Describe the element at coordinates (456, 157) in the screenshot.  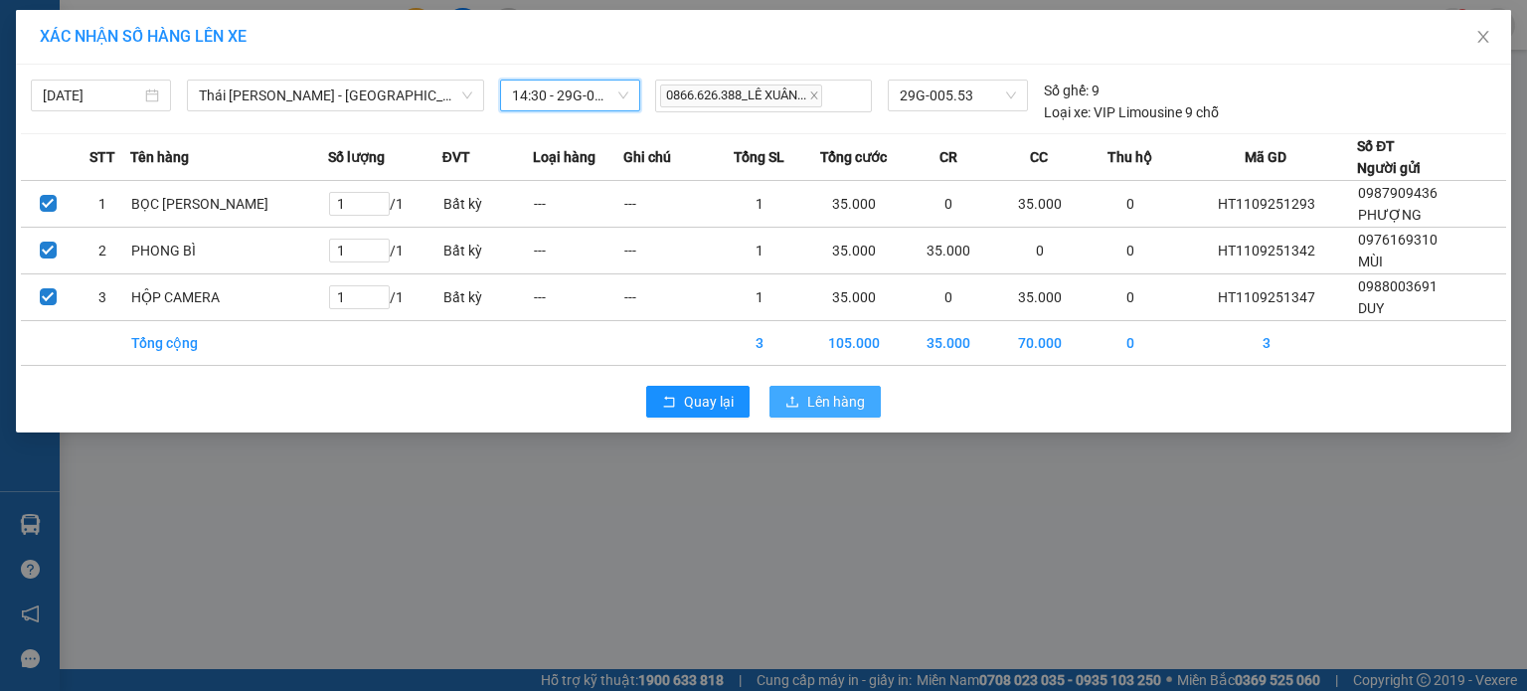
I see `span: ĐVT` at that location.